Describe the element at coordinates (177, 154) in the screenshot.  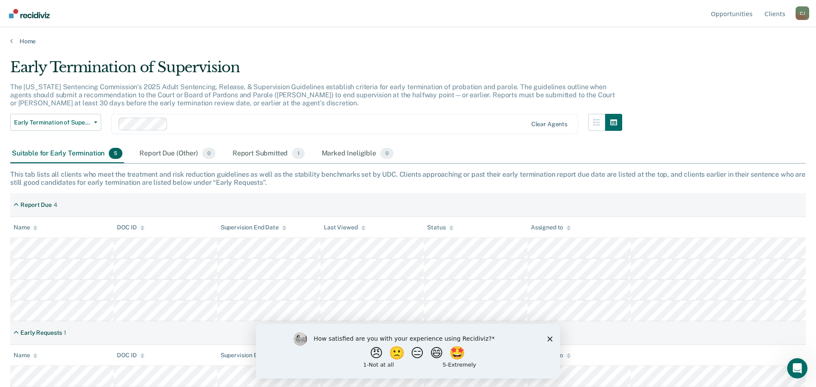
I see `div: Report Due (Other)0` at that location.